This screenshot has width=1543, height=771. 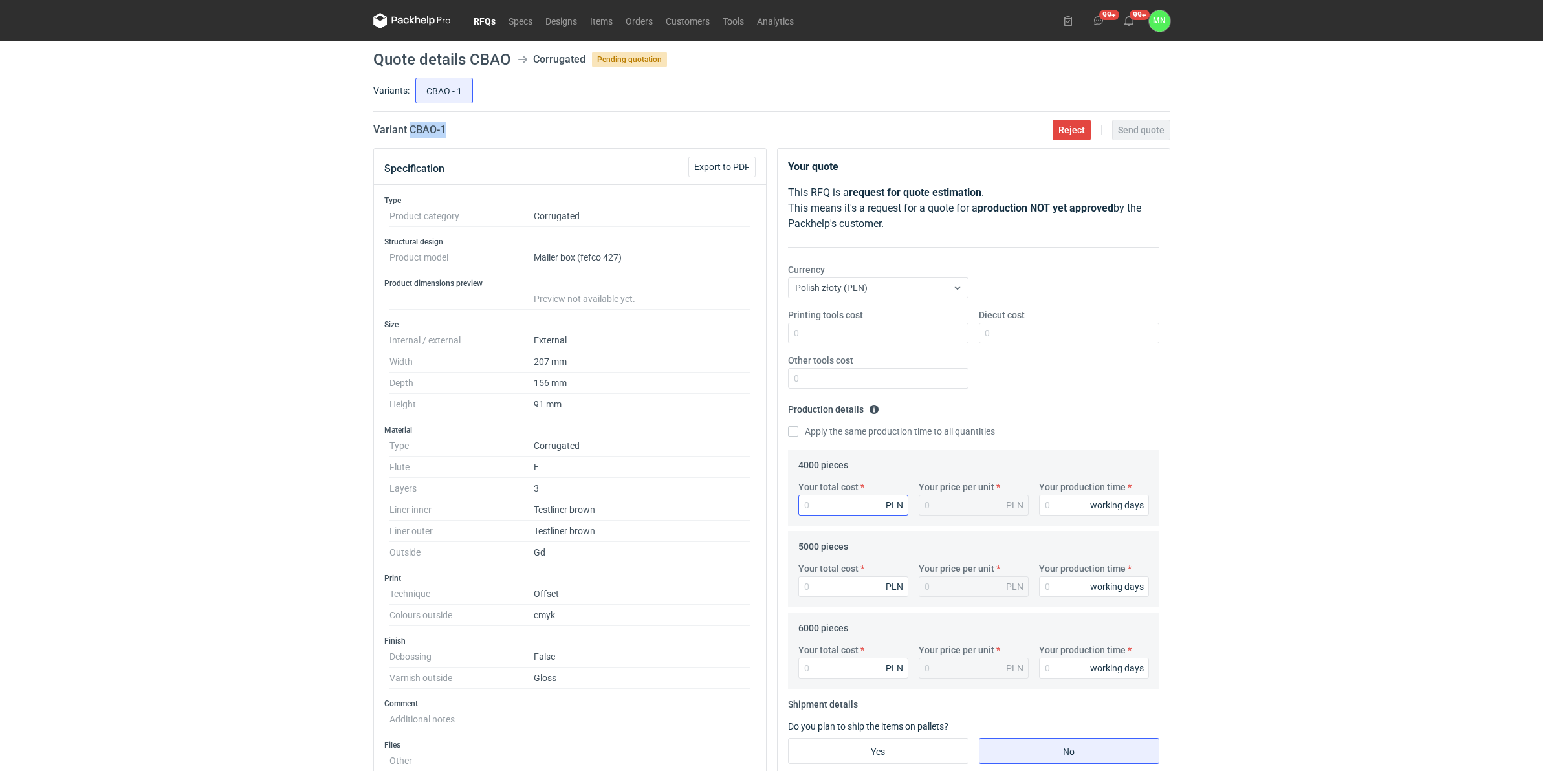 I want to click on dt: Type, so click(x=461, y=446).